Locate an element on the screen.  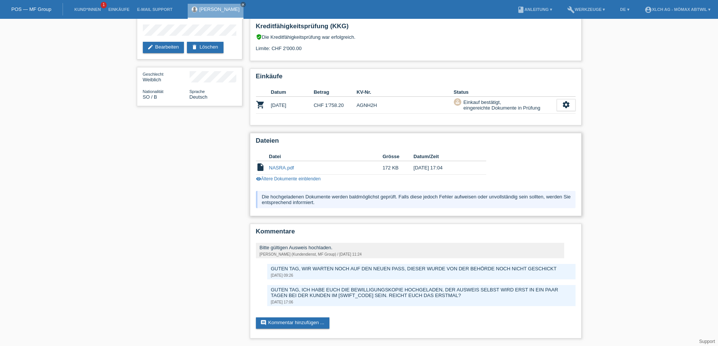
a: commentKommentar hinzufügen ... is located at coordinates (293, 323).